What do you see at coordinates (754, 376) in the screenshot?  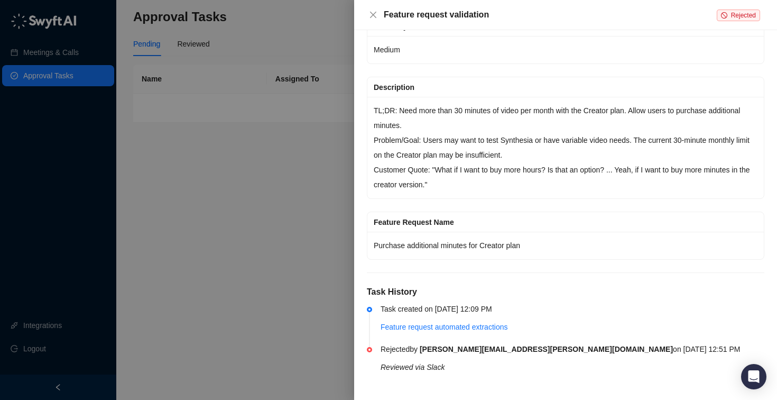 I see `div: Open Intercom Messenger` at bounding box center [754, 376].